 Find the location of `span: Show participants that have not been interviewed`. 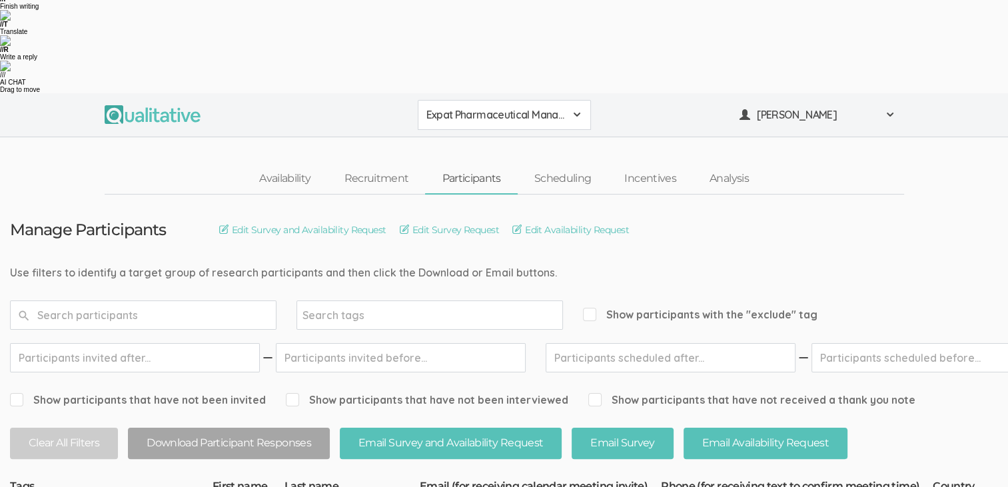

span: Show participants that have not been interviewed is located at coordinates (427, 400).